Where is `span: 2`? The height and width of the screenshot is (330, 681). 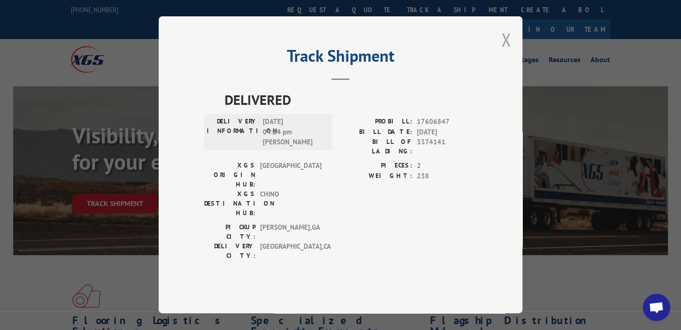
span: 2 is located at coordinates (447, 166).